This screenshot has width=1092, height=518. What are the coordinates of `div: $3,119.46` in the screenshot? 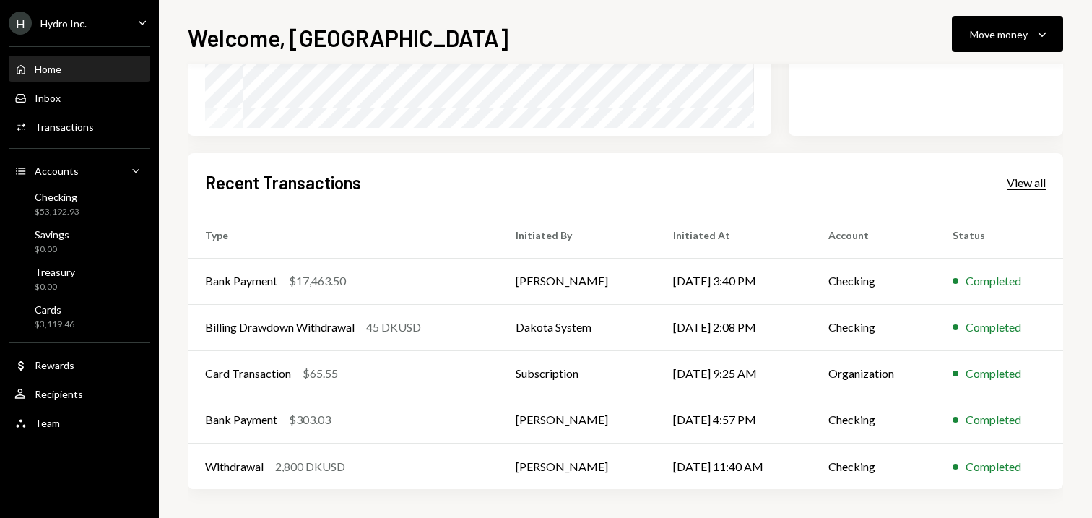 It's located at (54, 324).